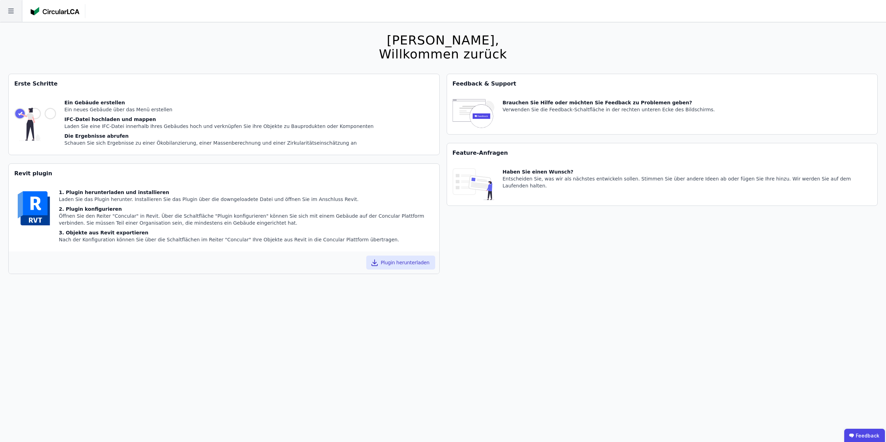 The width and height of the screenshot is (886, 442). What do you see at coordinates (609, 110) in the screenshot?
I see `div: Verwenden Sie die Feedback-Schaltfläche in der rechten unteren Ecke des Bildschirms.` at bounding box center [609, 110].